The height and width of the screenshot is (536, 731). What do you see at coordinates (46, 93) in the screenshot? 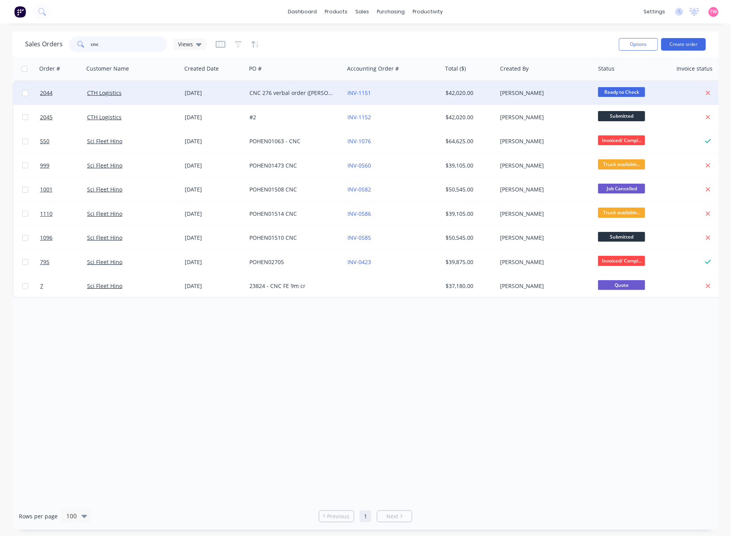
I see `span: 2044` at bounding box center [46, 93].